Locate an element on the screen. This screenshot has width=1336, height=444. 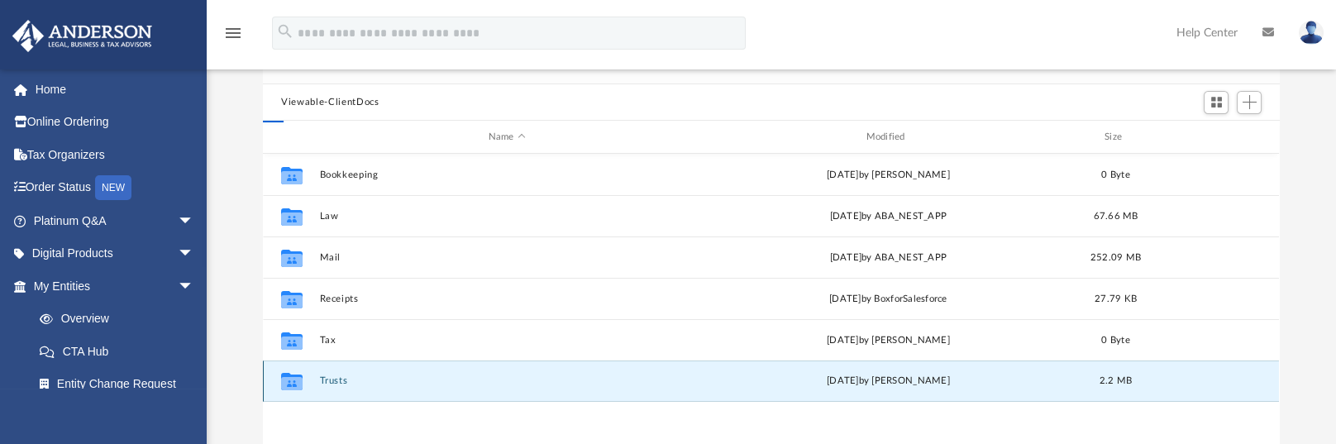
a: Home is located at coordinates (115, 89).